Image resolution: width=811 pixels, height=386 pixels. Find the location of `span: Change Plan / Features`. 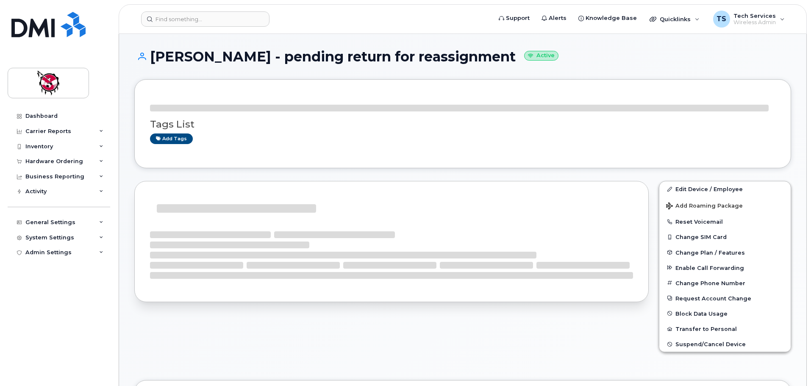

span: Change Plan / Features is located at coordinates (710, 252).